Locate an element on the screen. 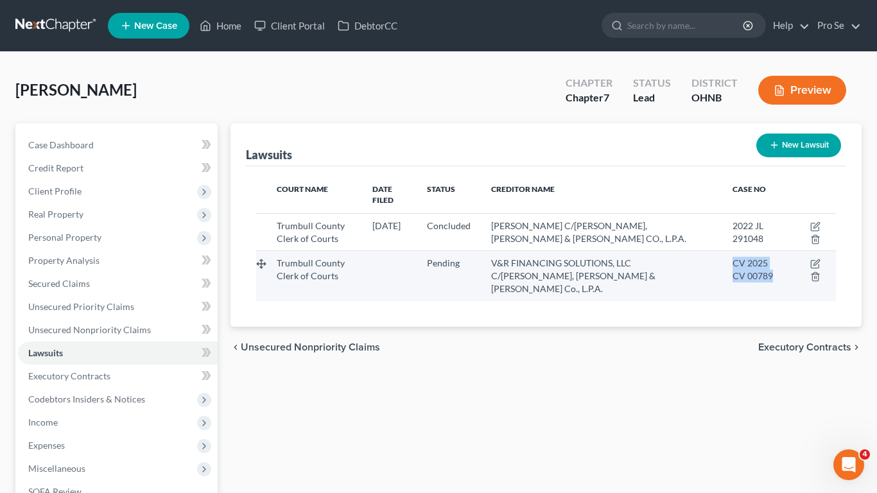  input: Search by name... is located at coordinates (686, 25).